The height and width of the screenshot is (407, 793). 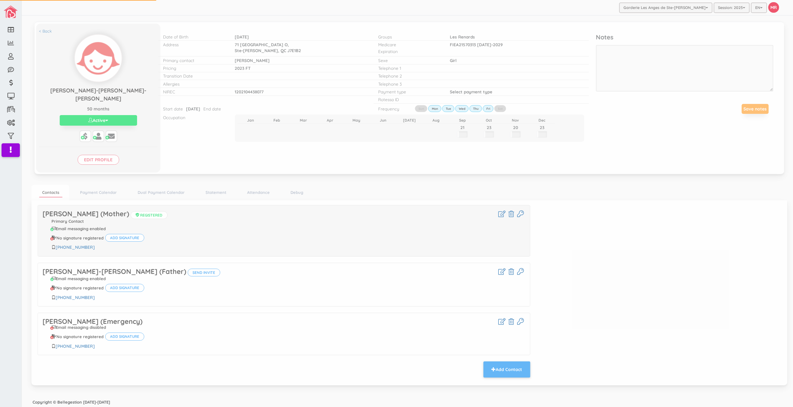 What do you see at coordinates (407, 99) in the screenshot?
I see `p: Rotessa ID` at bounding box center [407, 99].